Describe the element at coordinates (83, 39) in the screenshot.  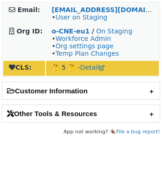
I see `a: Workforce Admin` at that location.